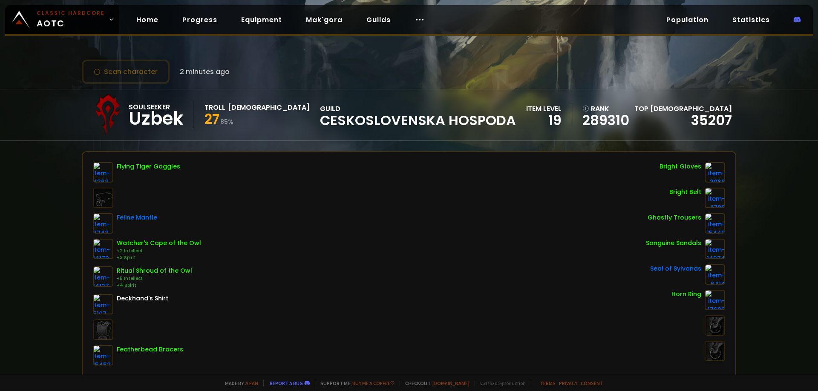 The height and width of the screenshot is (391, 818). I want to click on a: 35207, so click(711, 120).